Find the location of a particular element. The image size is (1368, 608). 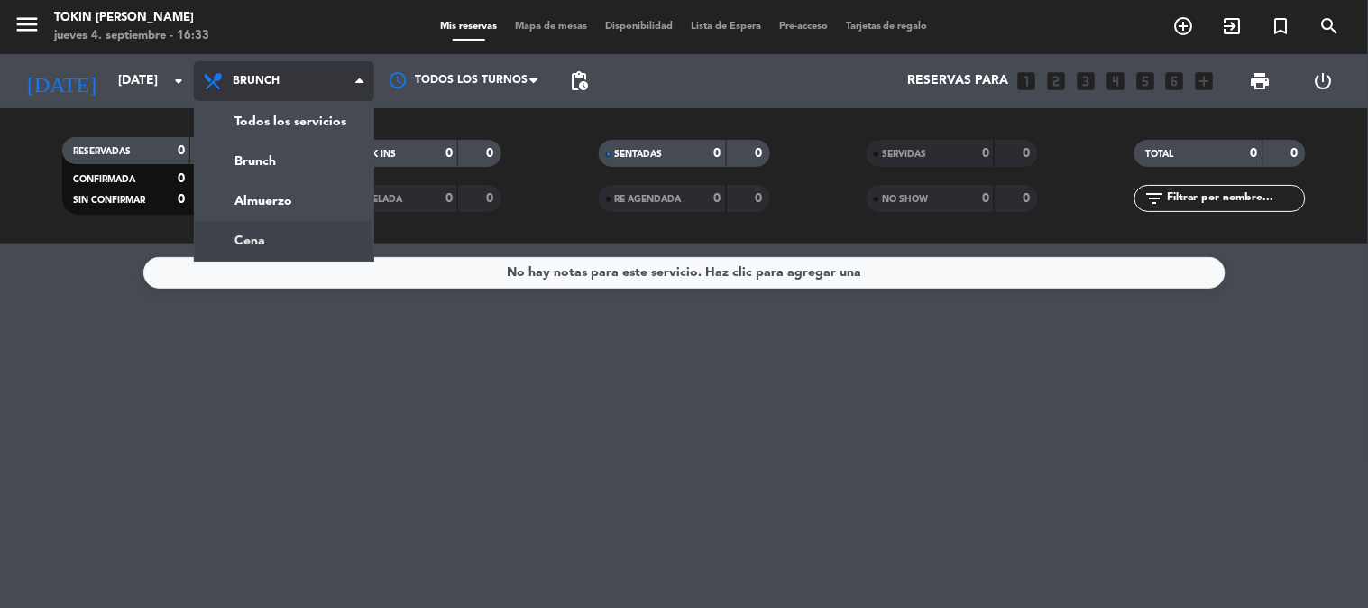

i: looks_4 is located at coordinates (1116, 81).